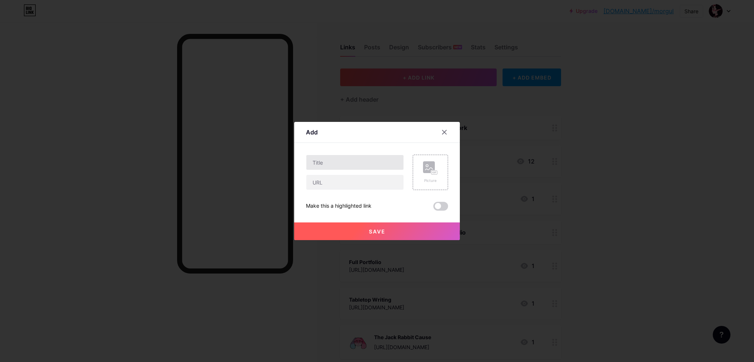  Describe the element at coordinates (377, 231) in the screenshot. I see `button: Save` at that location.